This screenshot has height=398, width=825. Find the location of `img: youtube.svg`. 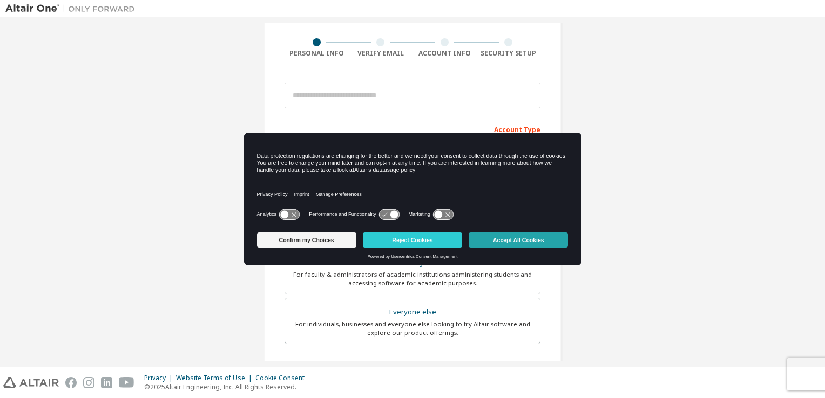

img: youtube.svg is located at coordinates (126, 383).